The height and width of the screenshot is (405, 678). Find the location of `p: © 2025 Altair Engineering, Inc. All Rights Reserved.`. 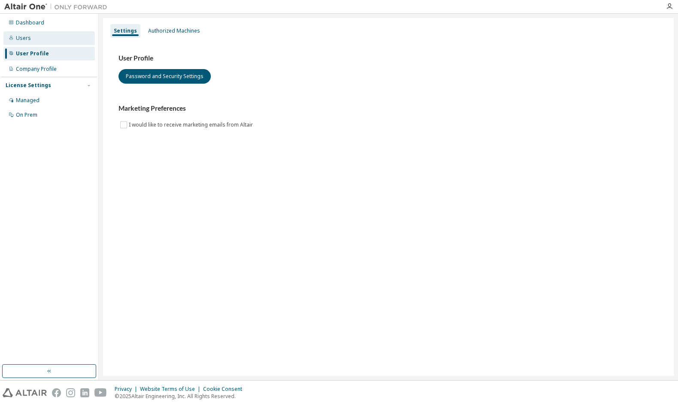

p: © 2025 Altair Engineering, Inc. All Rights Reserved. is located at coordinates (181, 396).